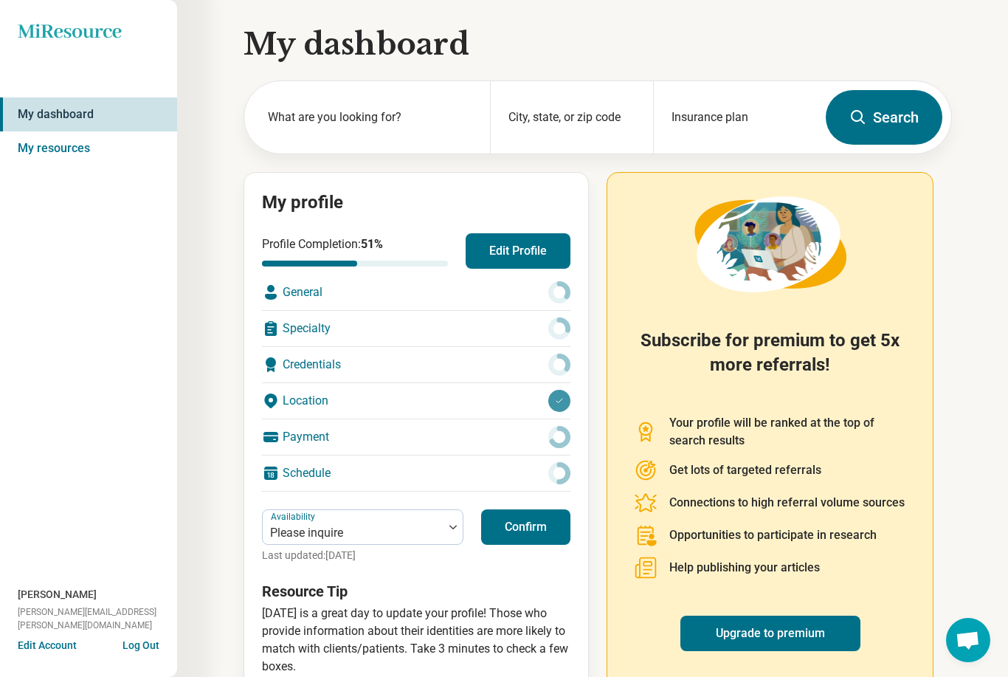  I want to click on button: Edit Account, so click(47, 645).